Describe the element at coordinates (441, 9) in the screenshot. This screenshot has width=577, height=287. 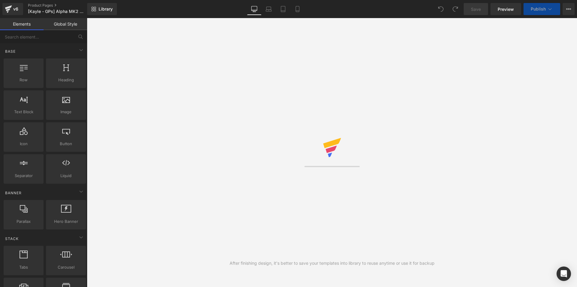
I see `button: Undo` at that location.